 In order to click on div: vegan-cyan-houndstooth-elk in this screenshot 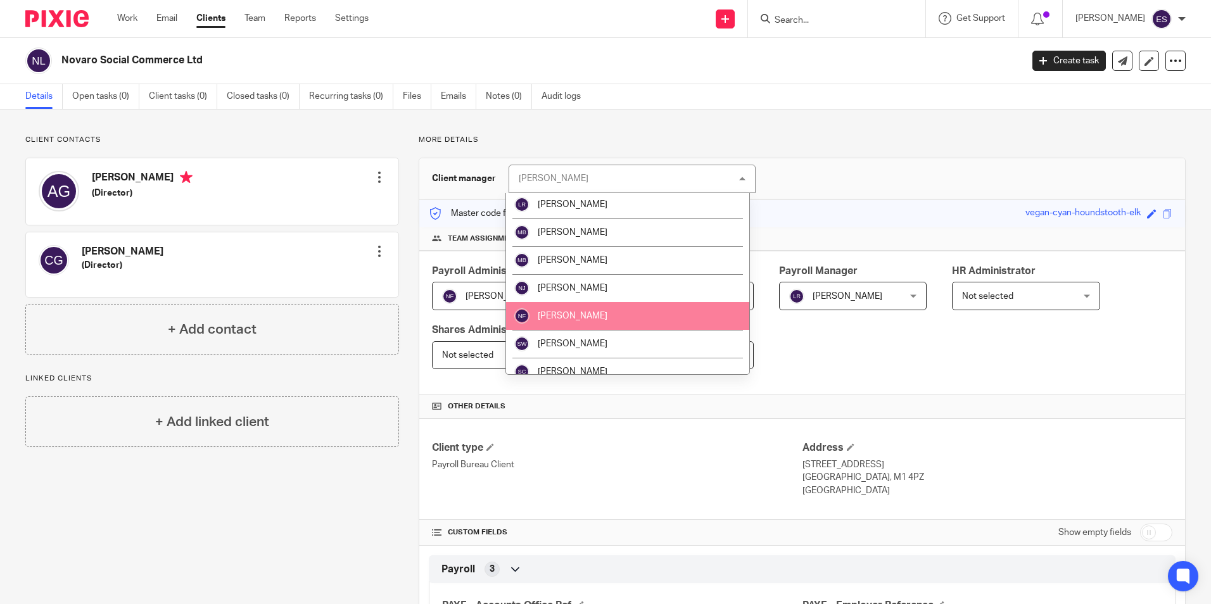, I will do `click(1083, 213)`.